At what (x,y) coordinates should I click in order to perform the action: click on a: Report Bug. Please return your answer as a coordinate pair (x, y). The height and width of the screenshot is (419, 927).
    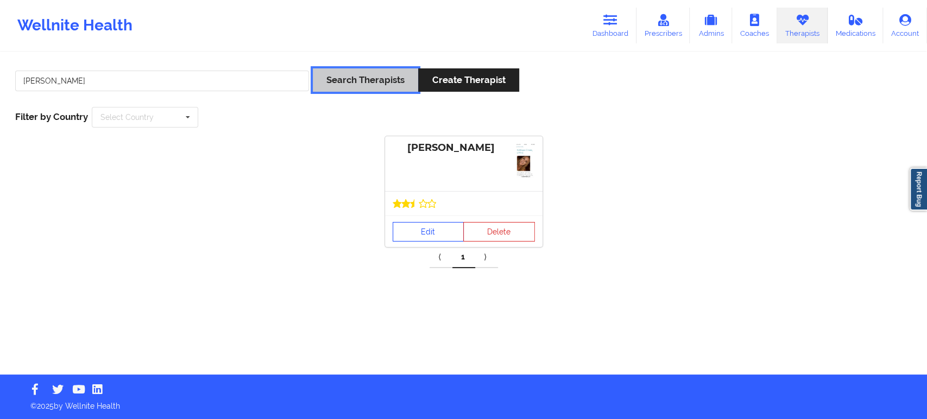
    Looking at the image, I should click on (919, 189).